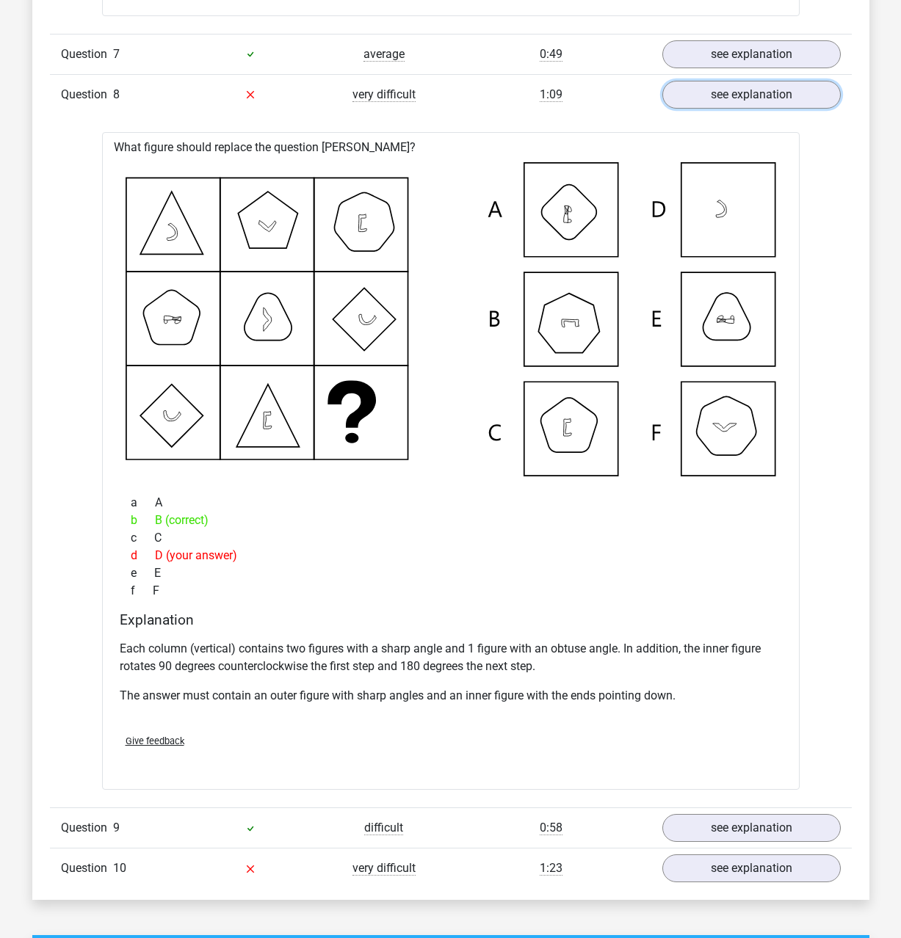 The image size is (901, 938). Describe the element at coordinates (116, 54) in the screenshot. I see `span: 7` at that location.